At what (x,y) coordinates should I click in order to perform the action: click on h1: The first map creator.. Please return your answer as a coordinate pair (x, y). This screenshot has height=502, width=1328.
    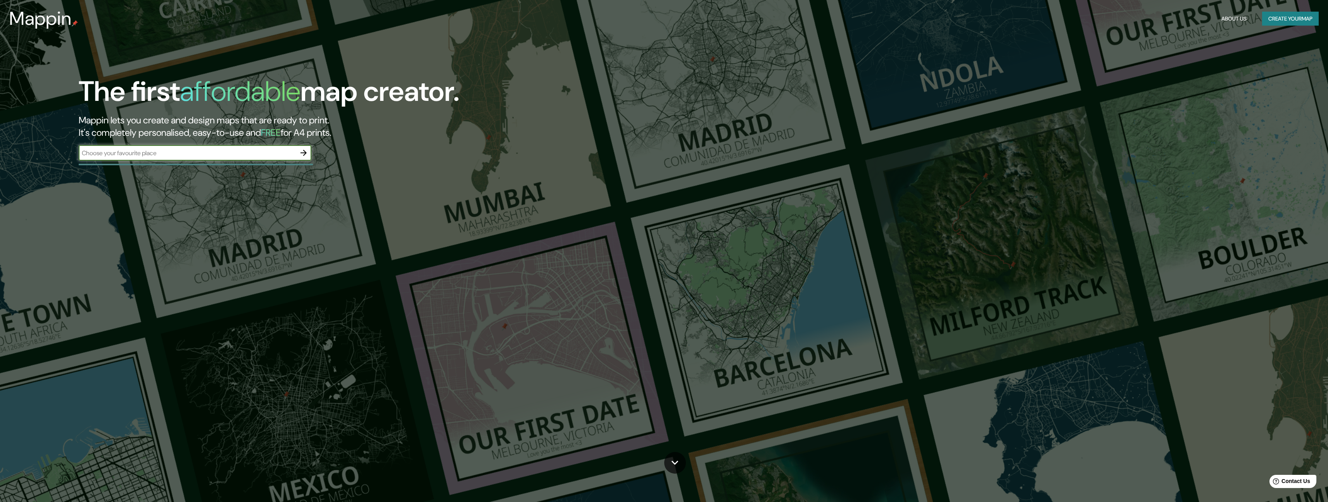
    Looking at the image, I should click on (269, 95).